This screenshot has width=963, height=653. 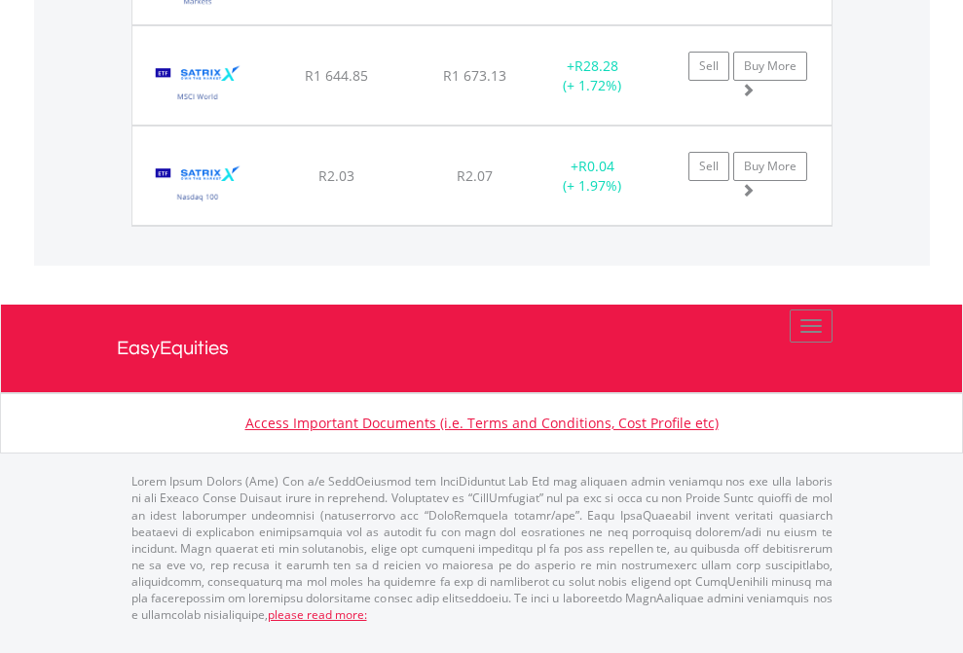 What do you see at coordinates (592, 176) in the screenshot?
I see `div: + (+ 1.97%)` at bounding box center [592, 176].